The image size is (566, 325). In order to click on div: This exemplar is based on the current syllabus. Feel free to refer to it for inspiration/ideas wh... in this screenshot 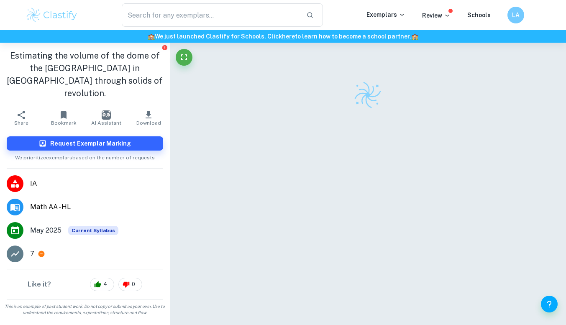, I will do `click(93, 231)`.